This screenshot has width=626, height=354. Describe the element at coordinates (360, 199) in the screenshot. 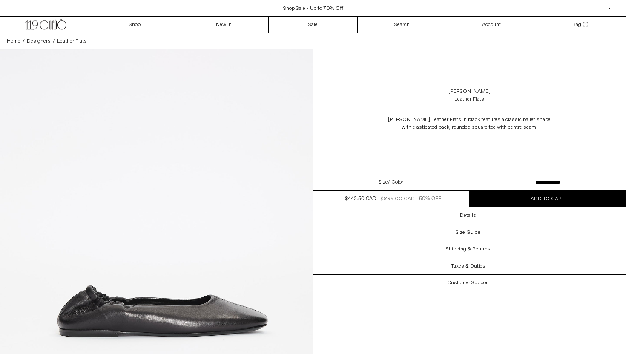

I see `div: $442.50 CAD` at that location.